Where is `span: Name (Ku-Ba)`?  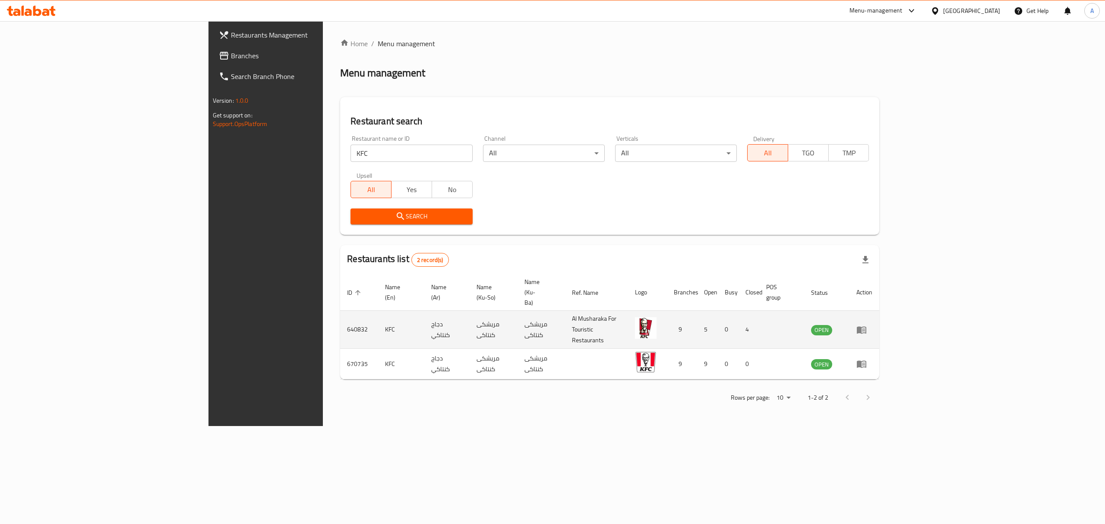 span: Name (Ku-Ba) is located at coordinates (540, 292).